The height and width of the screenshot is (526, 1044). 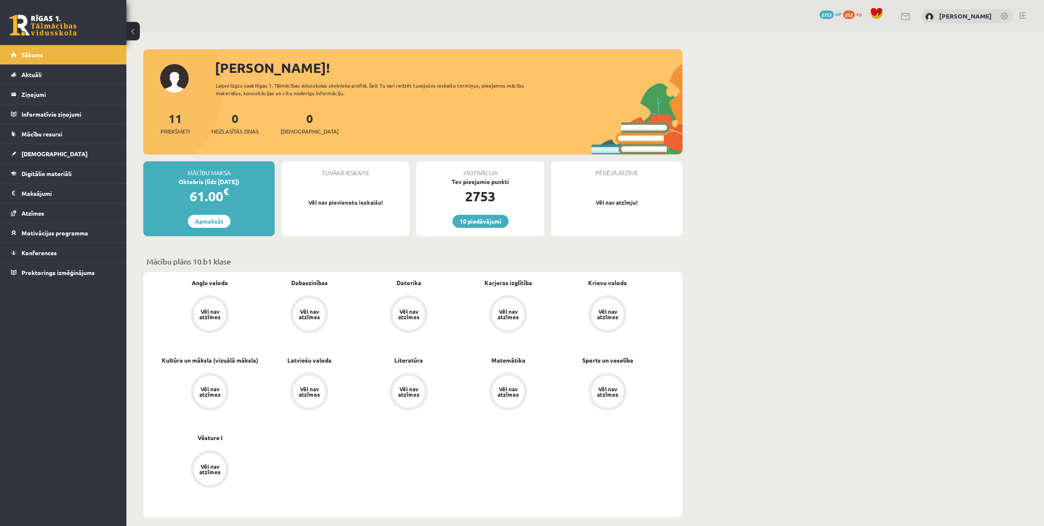 I want to click on a: Proktoringa izmēģinājums, so click(x=63, y=273).